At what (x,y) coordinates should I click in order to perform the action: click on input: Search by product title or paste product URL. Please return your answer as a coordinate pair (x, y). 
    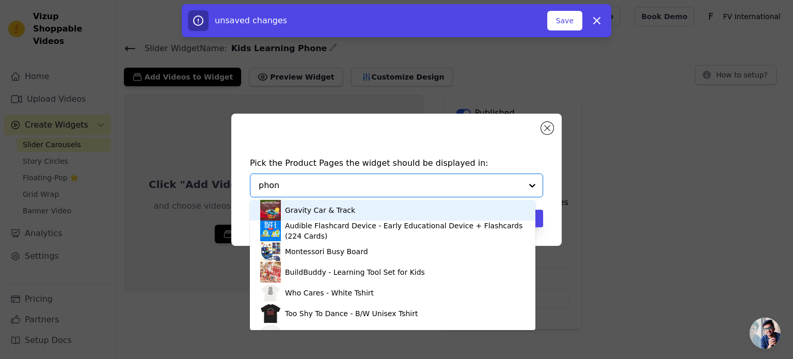
    Looking at the image, I should click on (390, 185).